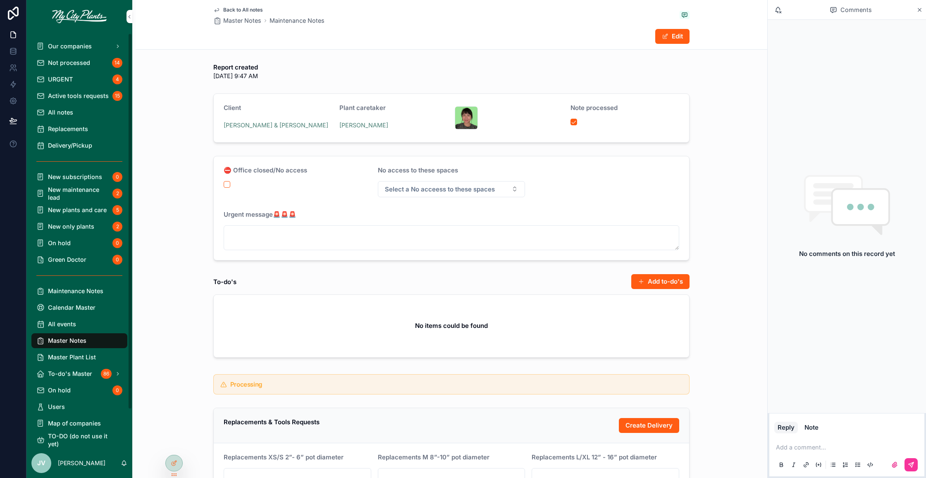 The width and height of the screenshot is (926, 478). Describe the element at coordinates (79, 227) in the screenshot. I see `a: New only plants2` at that location.